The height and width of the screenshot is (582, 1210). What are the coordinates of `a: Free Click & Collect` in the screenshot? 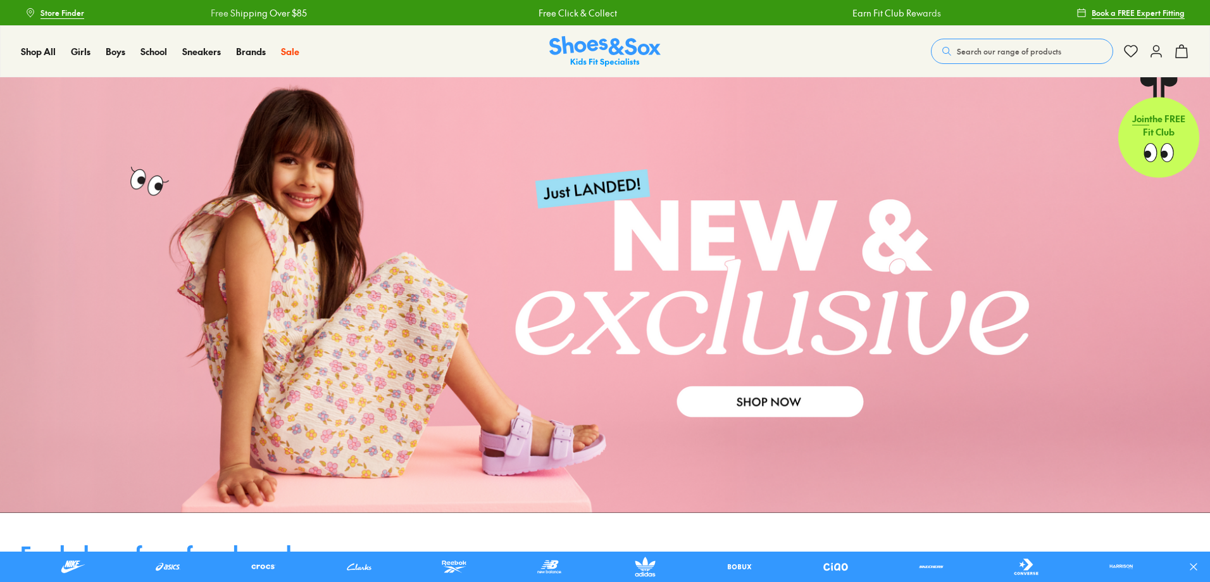 It's located at (576, 13).